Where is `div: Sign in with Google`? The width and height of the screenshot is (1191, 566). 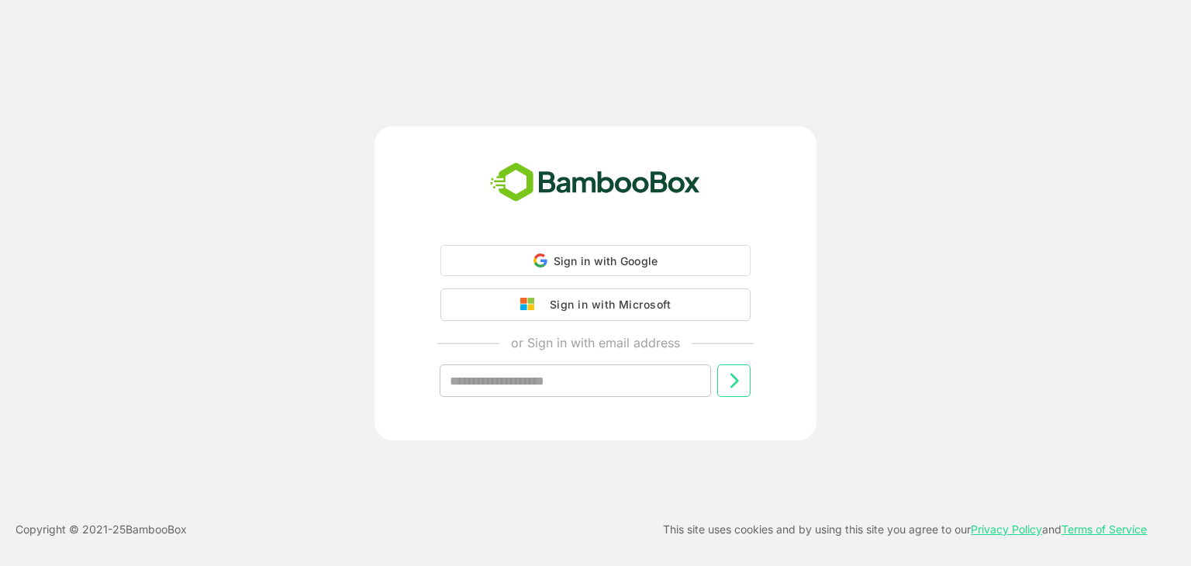 div: Sign in with Google is located at coordinates (595, 261).